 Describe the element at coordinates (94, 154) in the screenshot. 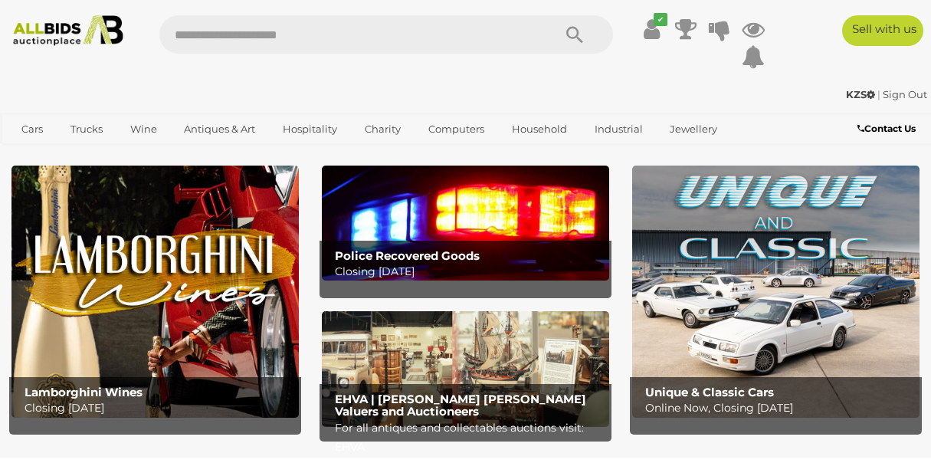

I see `a: Sports` at that location.